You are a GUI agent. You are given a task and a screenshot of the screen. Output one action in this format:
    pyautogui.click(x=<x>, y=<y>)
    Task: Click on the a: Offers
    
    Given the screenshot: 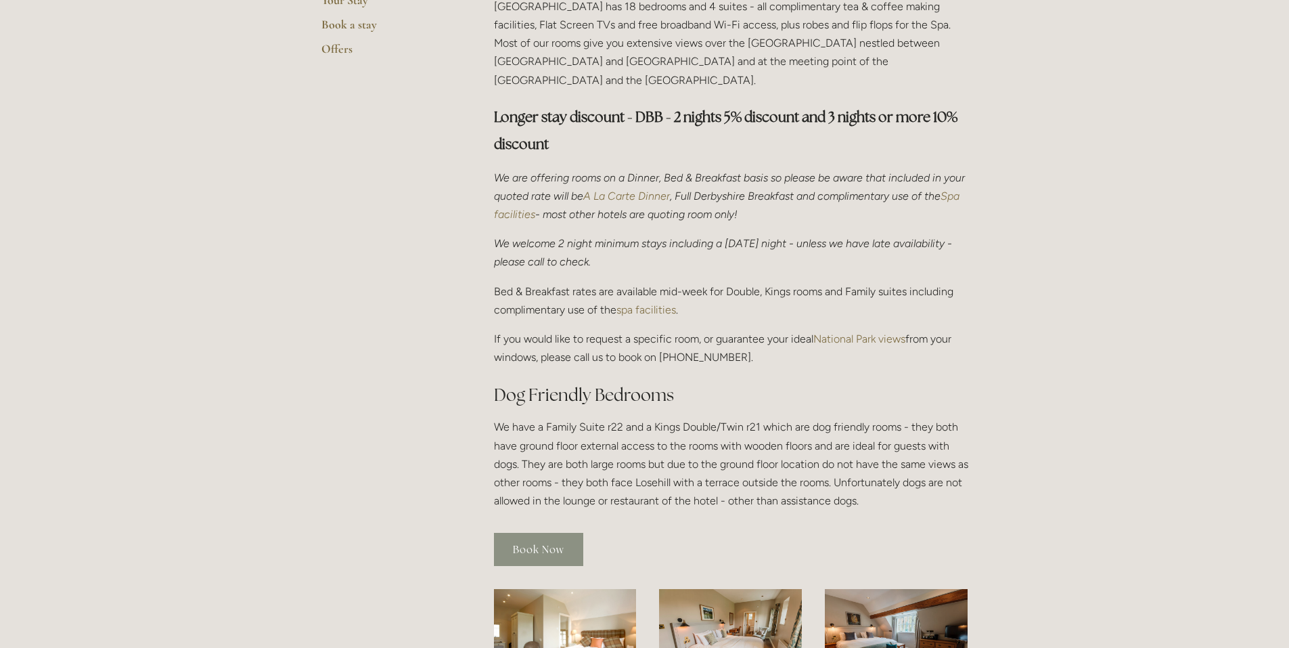 What is the action you would take?
    pyautogui.click(x=386, y=53)
    